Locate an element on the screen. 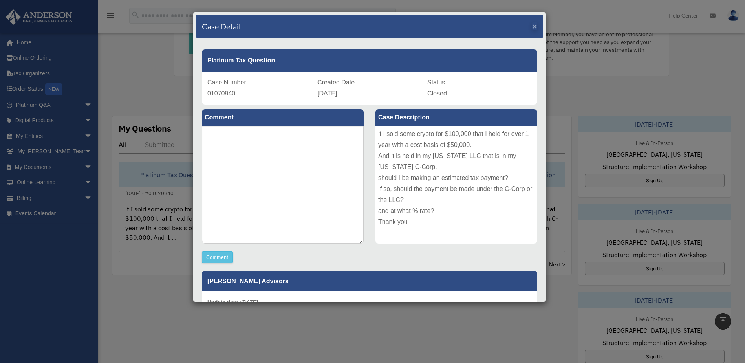  b: Update date : is located at coordinates (224, 301).